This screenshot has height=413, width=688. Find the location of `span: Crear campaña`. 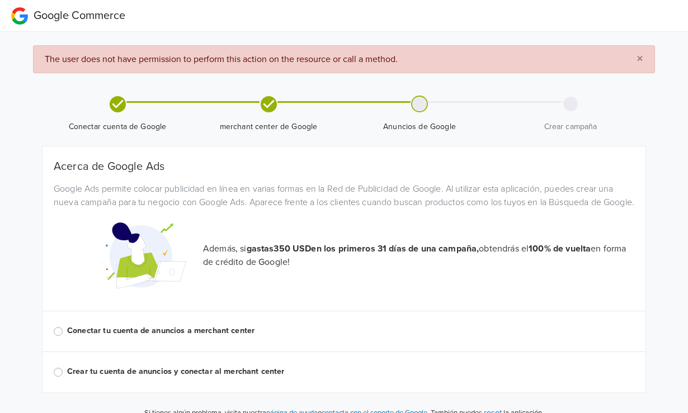

span: Crear campaña is located at coordinates (570, 127).